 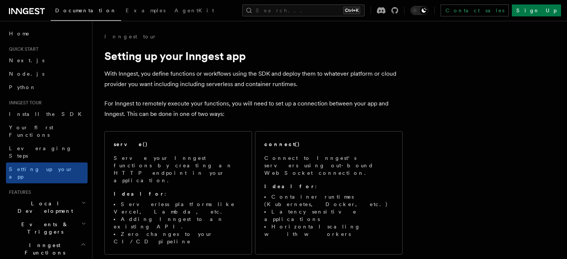 I want to click on button: Local Development, so click(x=47, y=207).